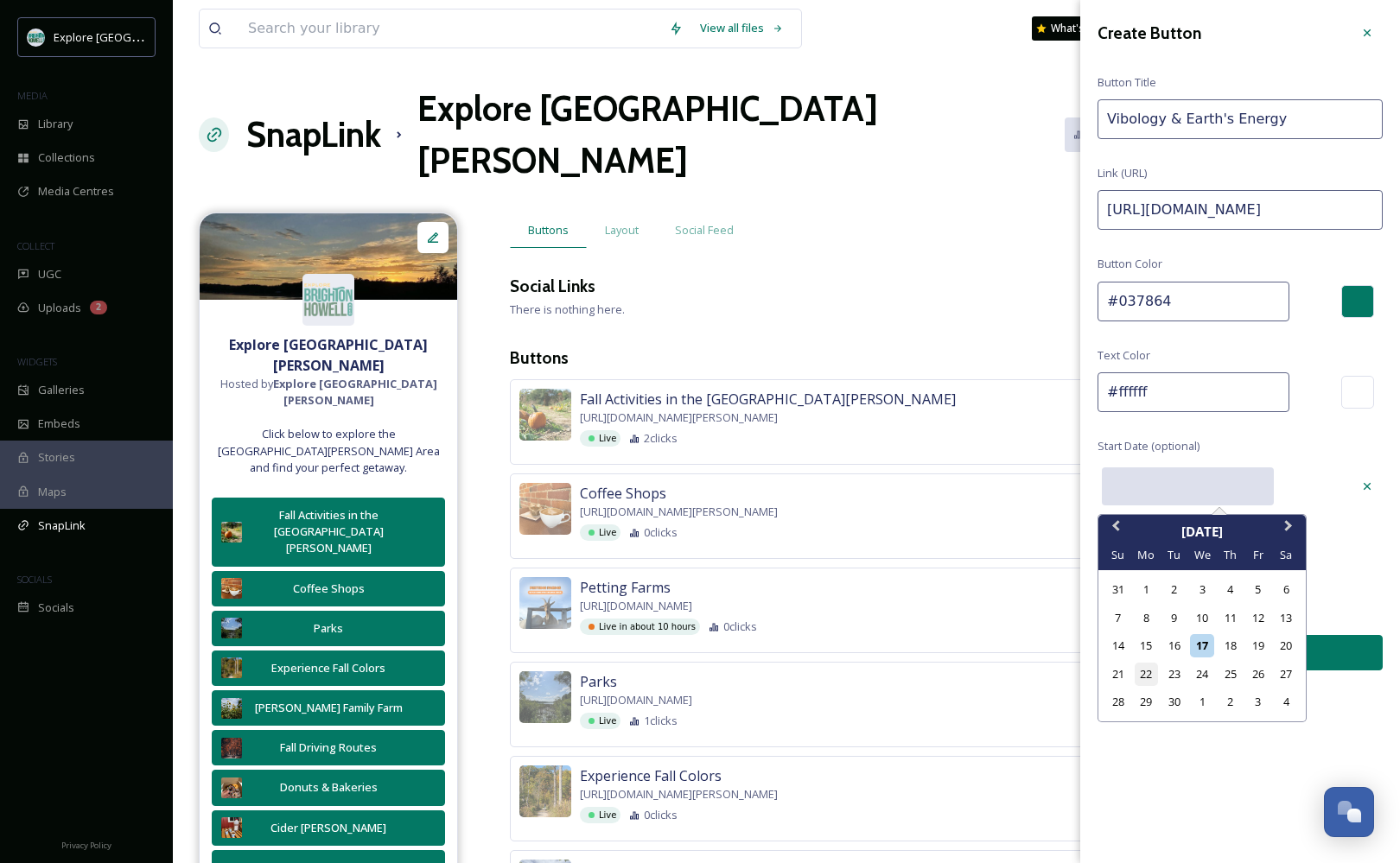  I want to click on span: Uploads, so click(59, 308).